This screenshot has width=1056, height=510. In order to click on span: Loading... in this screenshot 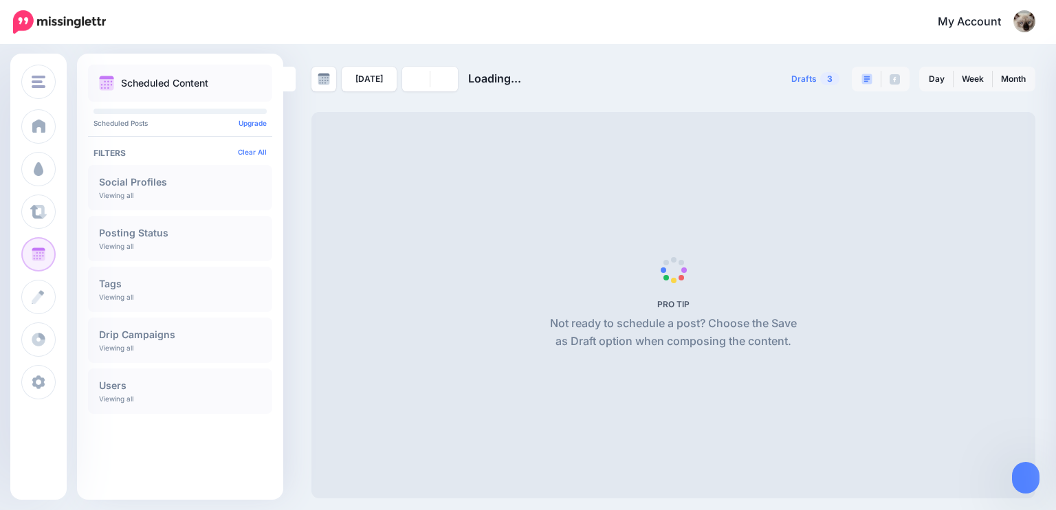, I will do `click(494, 78)`.